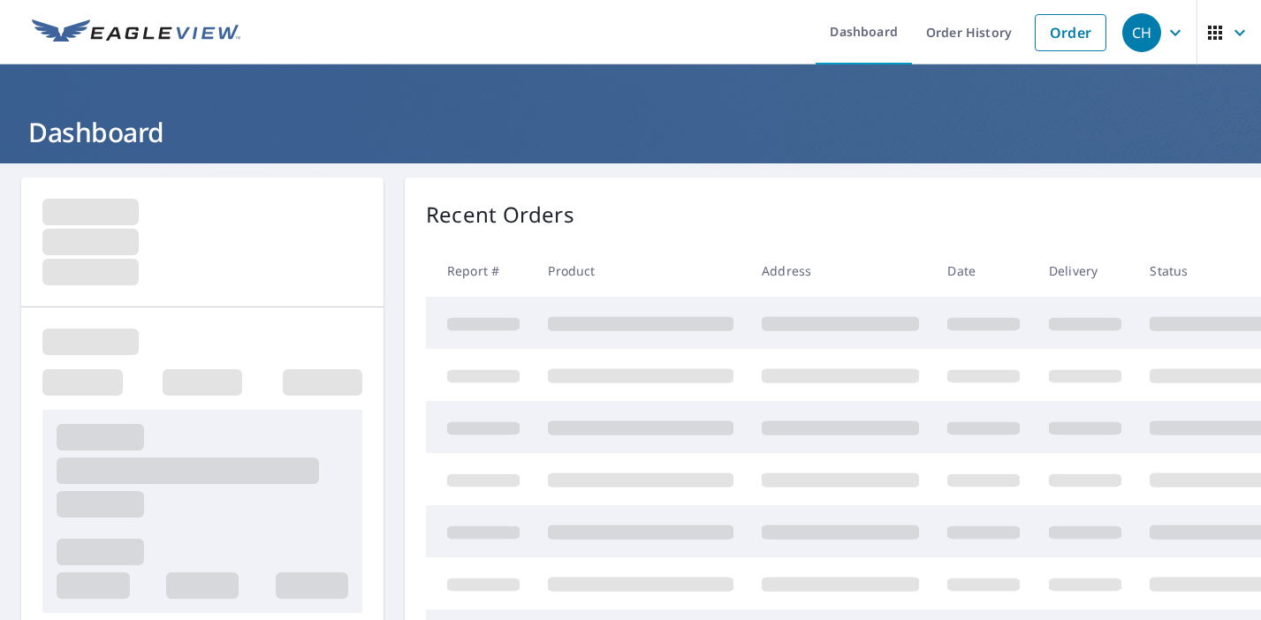 This screenshot has width=1261, height=620. I want to click on img: EV Logo, so click(136, 33).